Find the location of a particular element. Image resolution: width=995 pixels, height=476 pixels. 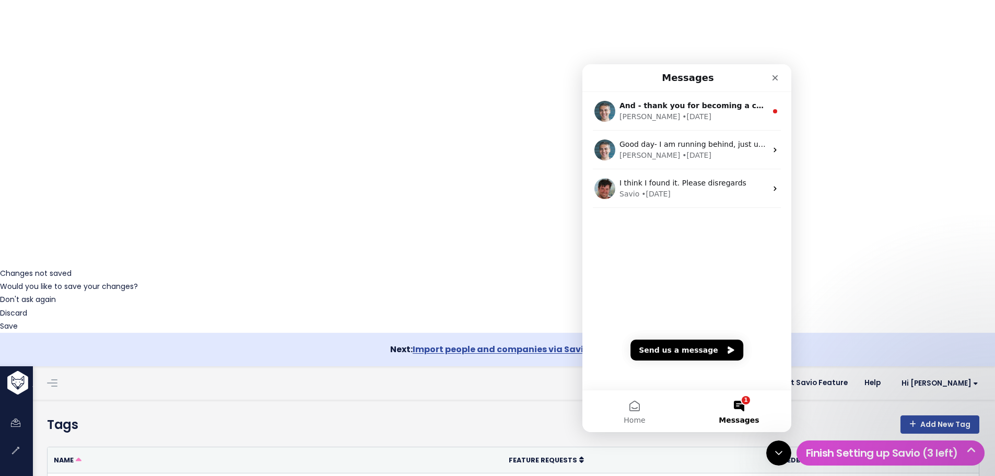

span: Feature Requests is located at coordinates (543, 460).